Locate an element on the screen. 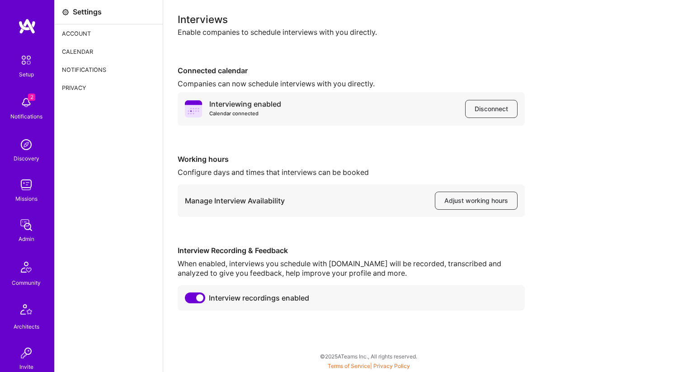  div: Missions is located at coordinates (26, 199).